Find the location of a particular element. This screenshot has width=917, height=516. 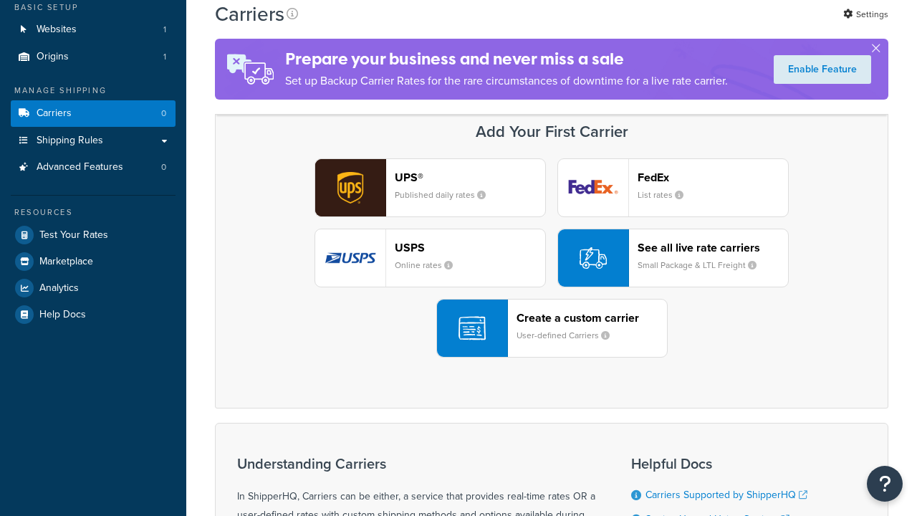

span: Advanced Features is located at coordinates (80, 167).